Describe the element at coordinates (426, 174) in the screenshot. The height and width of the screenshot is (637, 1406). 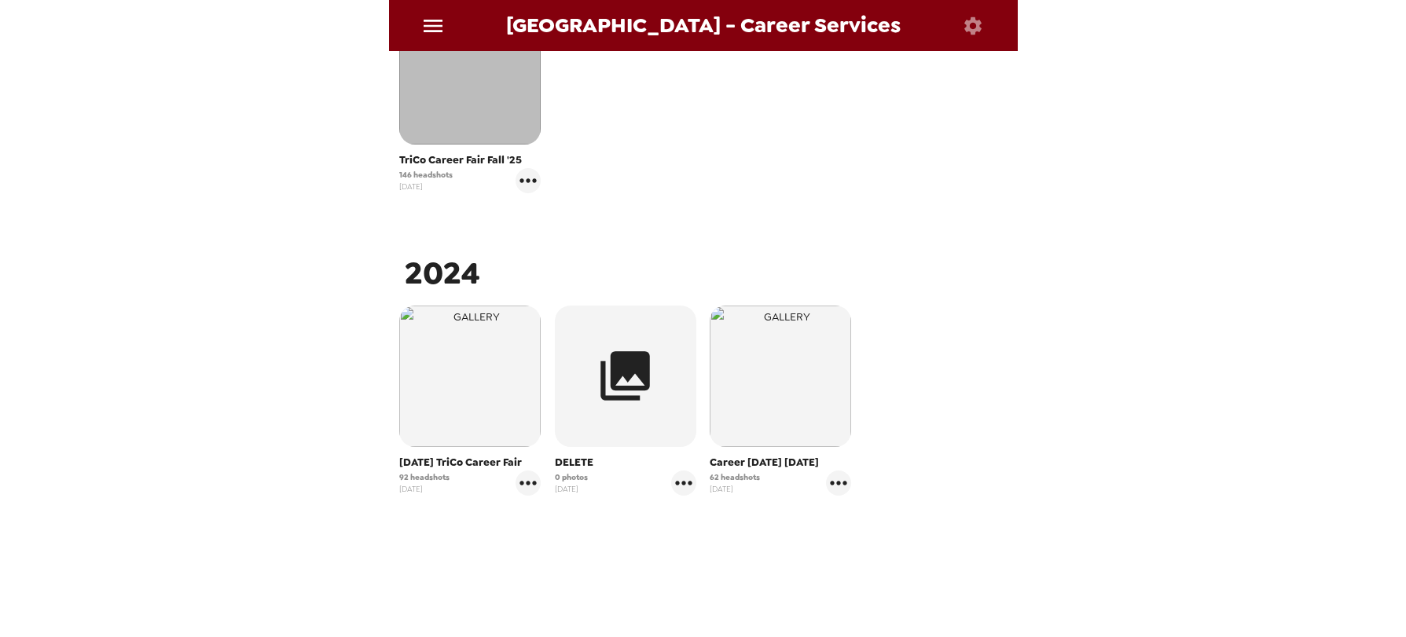
I see `span: 146 headshots` at that location.